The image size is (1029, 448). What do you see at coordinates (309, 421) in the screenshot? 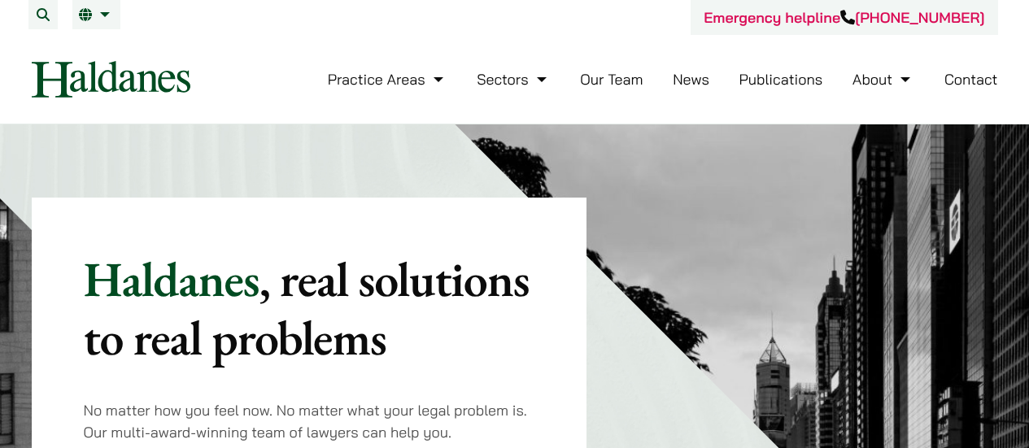
I see `p: No matter how you feel now. No matter what your legal problem is. Our multi-award-winning team of...` at bounding box center [309, 421].